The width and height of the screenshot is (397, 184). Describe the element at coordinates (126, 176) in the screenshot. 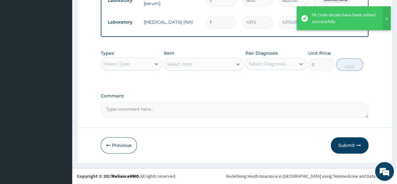

I see `a: RelianceHMO` at that location.